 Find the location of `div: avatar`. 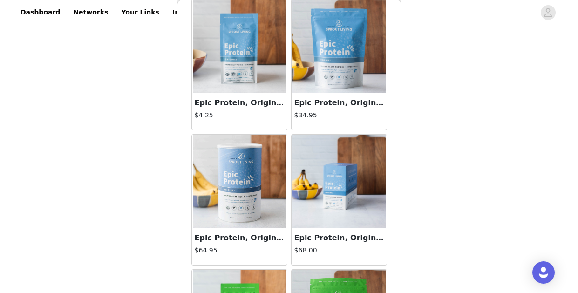

div: avatar is located at coordinates (548, 13).